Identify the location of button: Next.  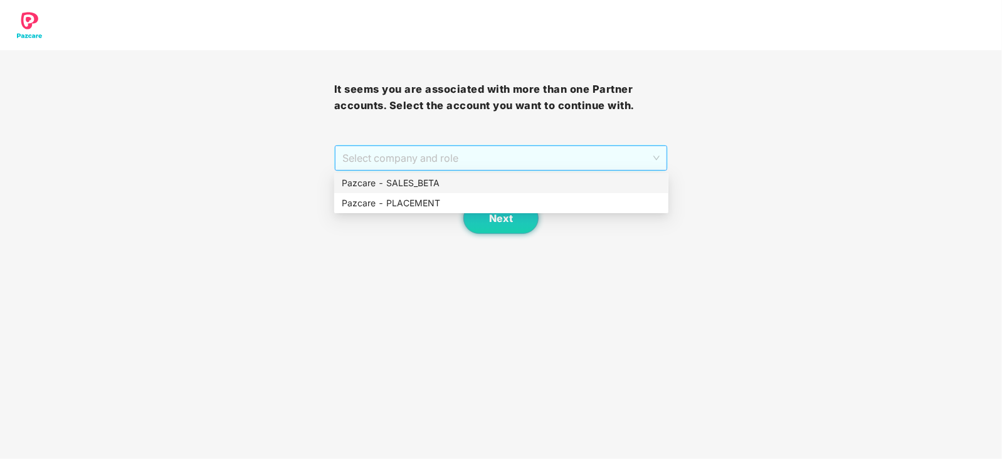
(501, 218).